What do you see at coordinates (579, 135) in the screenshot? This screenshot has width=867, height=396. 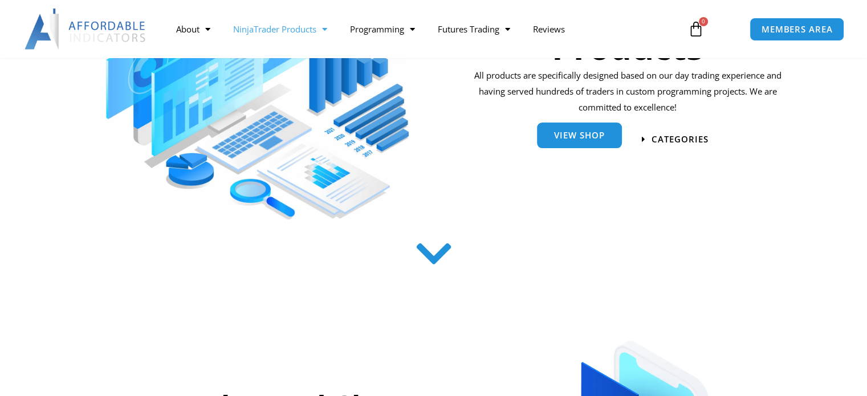 I see `a: View Shop` at bounding box center [579, 135].